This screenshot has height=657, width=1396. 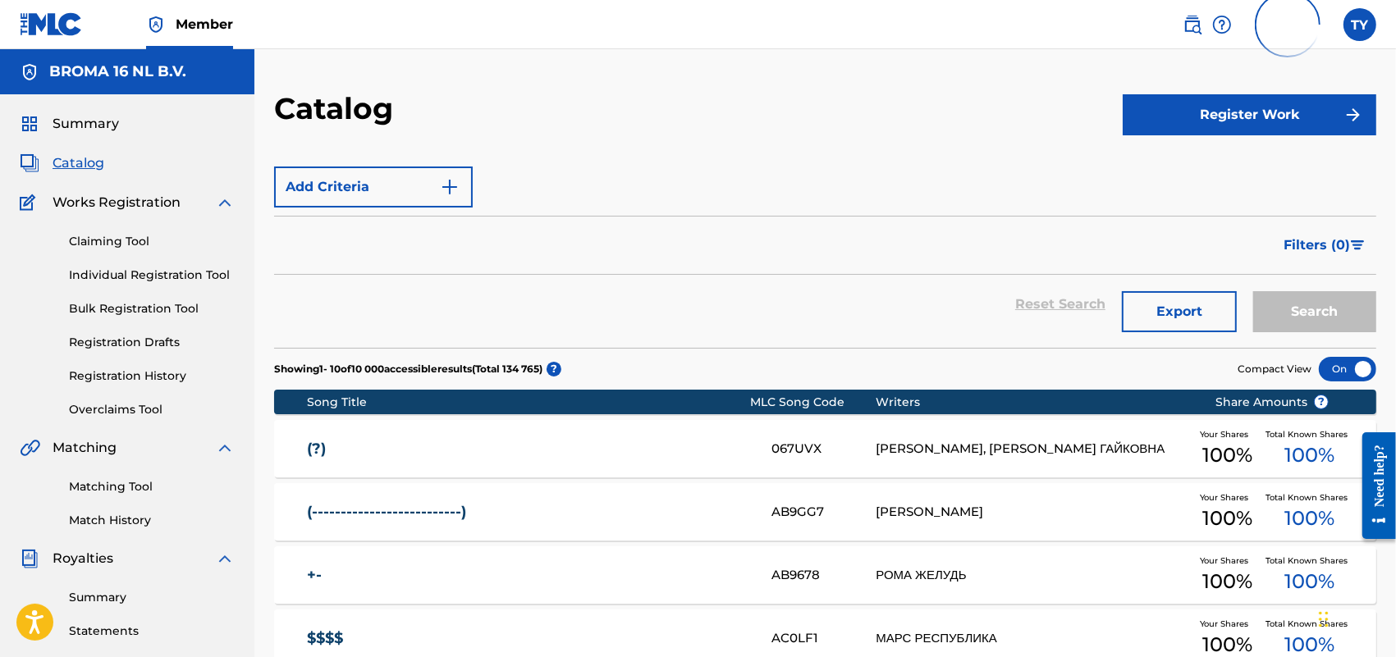 I want to click on img: f7272a7cc735f4ea7f67.svg, so click(x=1353, y=115).